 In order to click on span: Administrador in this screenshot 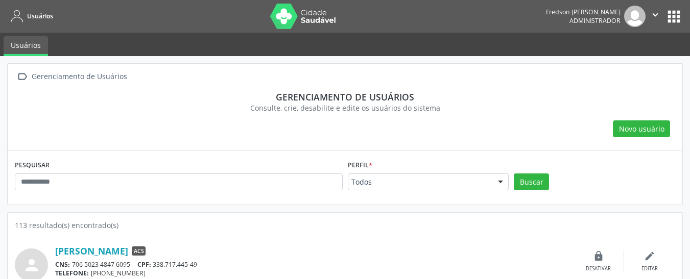, I will do `click(595, 20)`.